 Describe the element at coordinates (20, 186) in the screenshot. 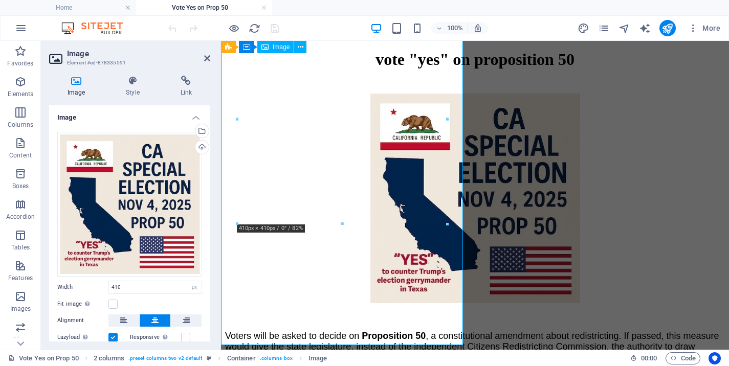

I see `p: Boxes` at that location.